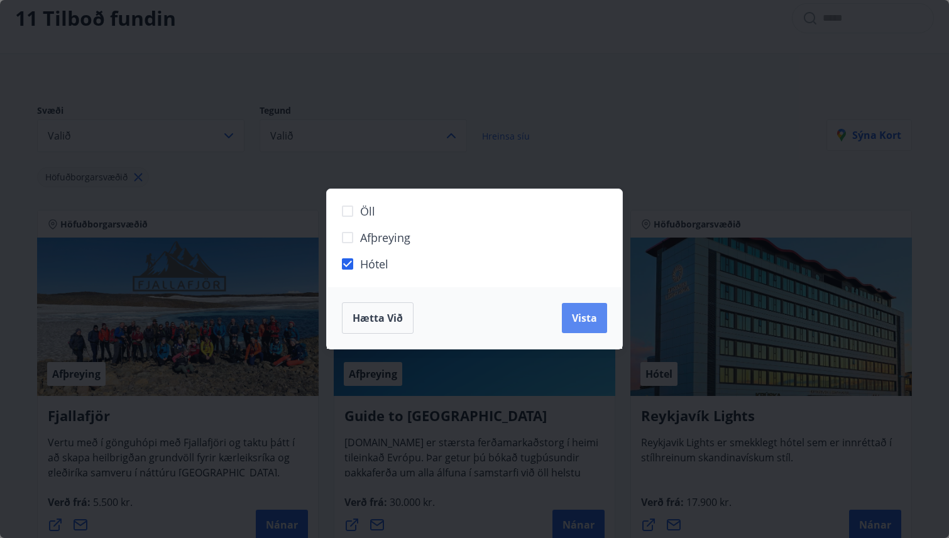 This screenshot has height=538, width=949. Describe the element at coordinates (368, 211) in the screenshot. I see `span: Öll` at that location.